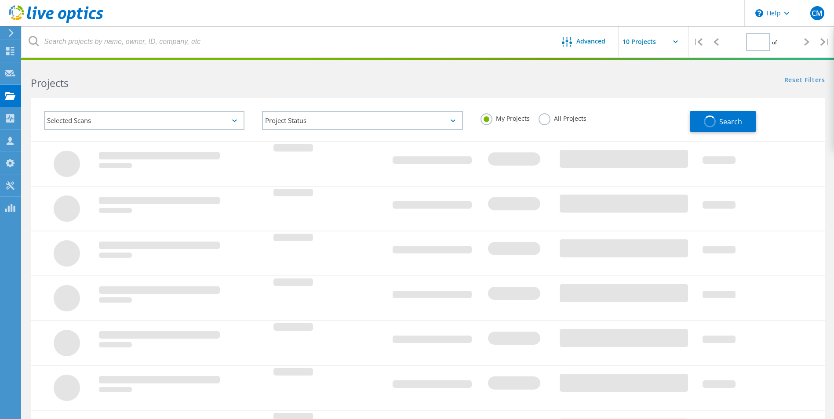 The height and width of the screenshot is (419, 834). I want to click on input: Search projects by name, owner, ID, company, etc, so click(285, 42).